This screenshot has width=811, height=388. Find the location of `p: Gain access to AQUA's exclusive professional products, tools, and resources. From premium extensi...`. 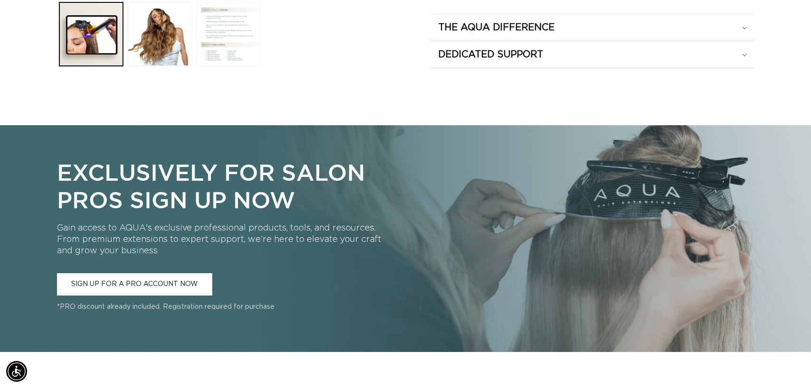

p: Gain access to AQUA's exclusive professional products, tools, and resources. From premium extensi... is located at coordinates (220, 240).